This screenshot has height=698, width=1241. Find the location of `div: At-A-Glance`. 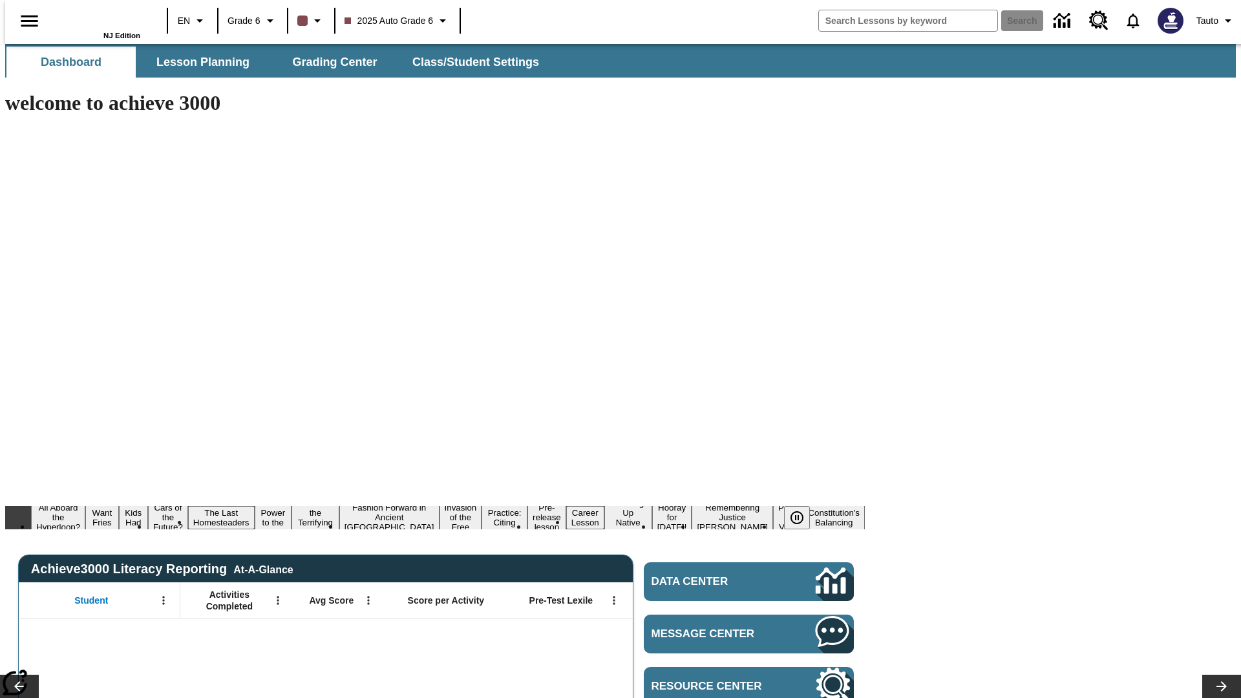

div: At-A-Glance is located at coordinates (263, 569).